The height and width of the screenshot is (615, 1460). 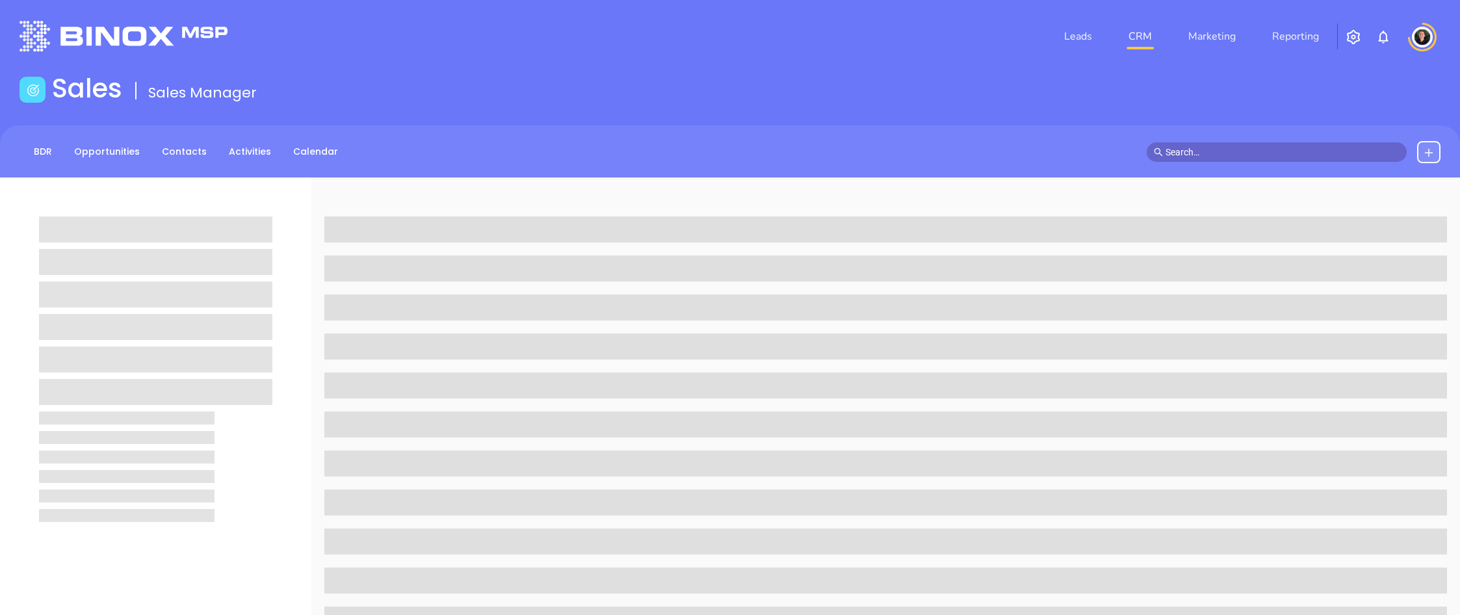 What do you see at coordinates (1383, 37) in the screenshot?
I see `img: iconNotification` at bounding box center [1383, 37].